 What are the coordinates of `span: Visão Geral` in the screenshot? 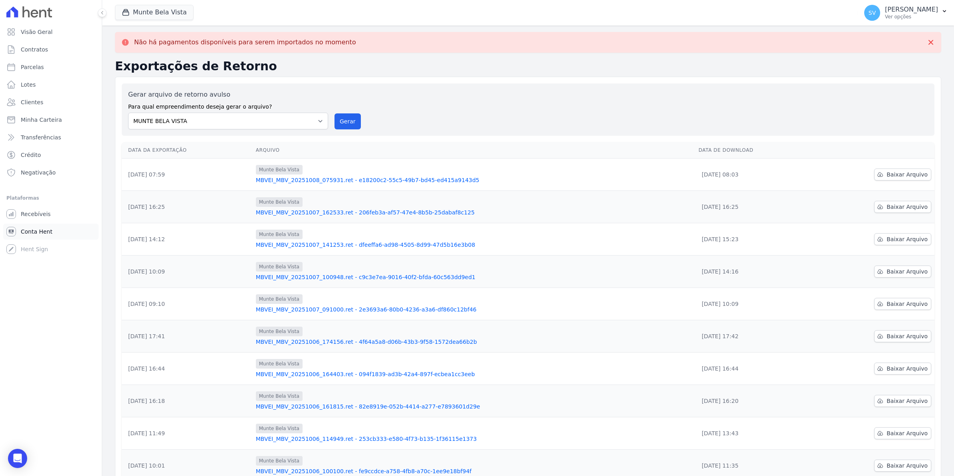 It's located at (37, 32).